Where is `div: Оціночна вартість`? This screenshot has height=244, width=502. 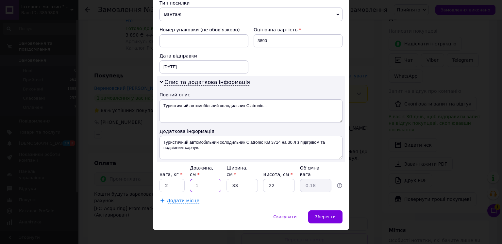 div: Оціночна вартість is located at coordinates (298, 30).